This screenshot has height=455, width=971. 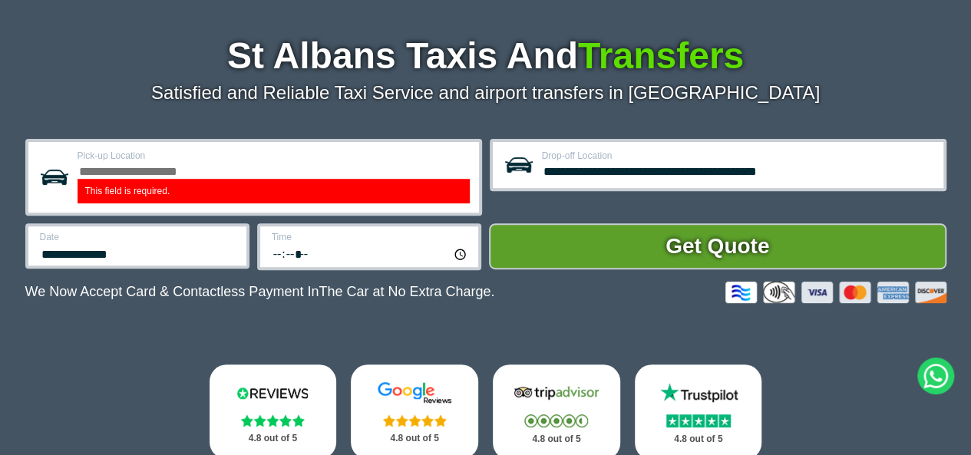 What do you see at coordinates (557, 393) in the screenshot?
I see `img: Tripadvisor` at bounding box center [557, 393].